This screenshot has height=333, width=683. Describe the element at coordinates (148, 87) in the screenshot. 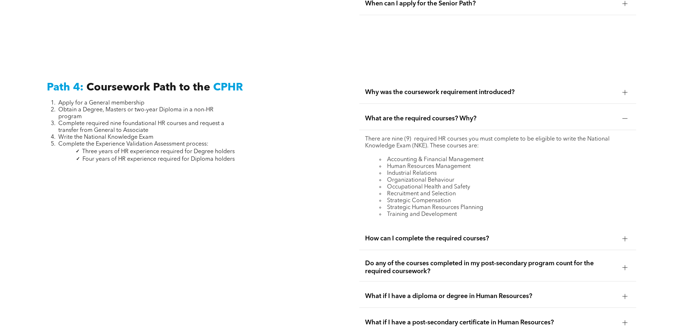

I see `span: Coursework Path to the` at that location.